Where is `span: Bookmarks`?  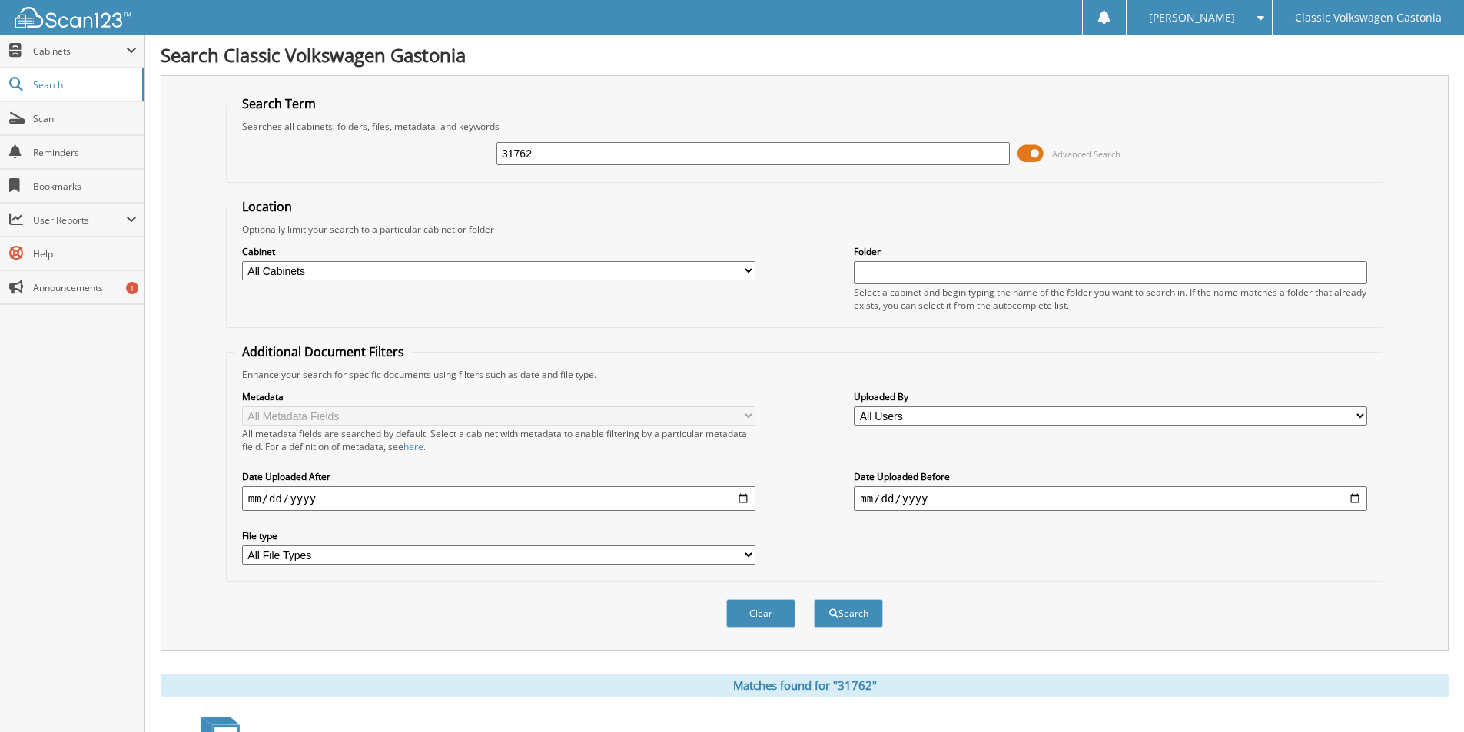 span: Bookmarks is located at coordinates (85, 186).